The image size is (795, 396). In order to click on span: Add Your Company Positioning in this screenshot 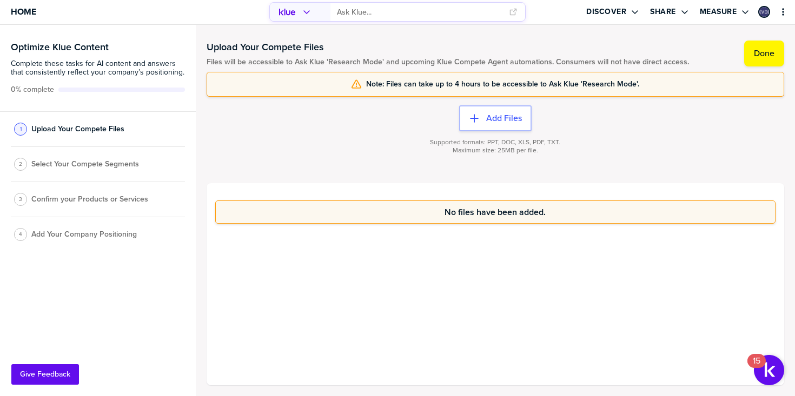, I will do `click(84, 235)`.